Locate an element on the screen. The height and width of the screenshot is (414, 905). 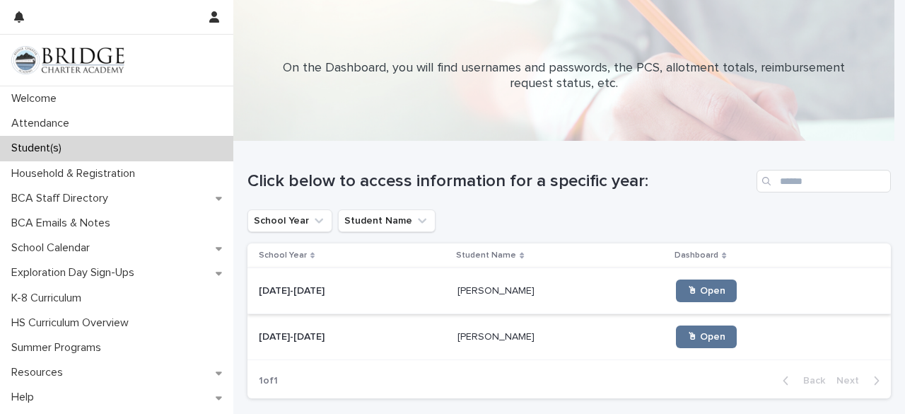
p: Household & Registration is located at coordinates (76, 173).